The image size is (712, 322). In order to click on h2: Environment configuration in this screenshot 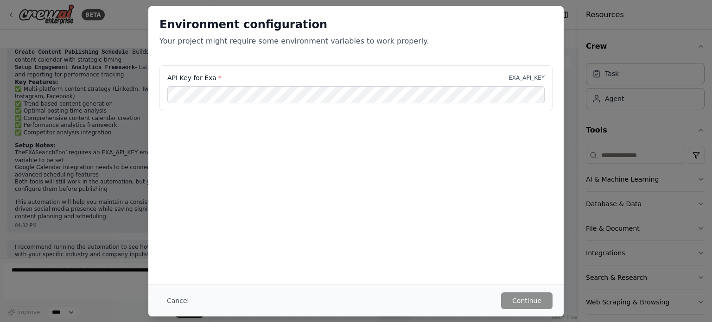, I will do `click(356, 25)`.